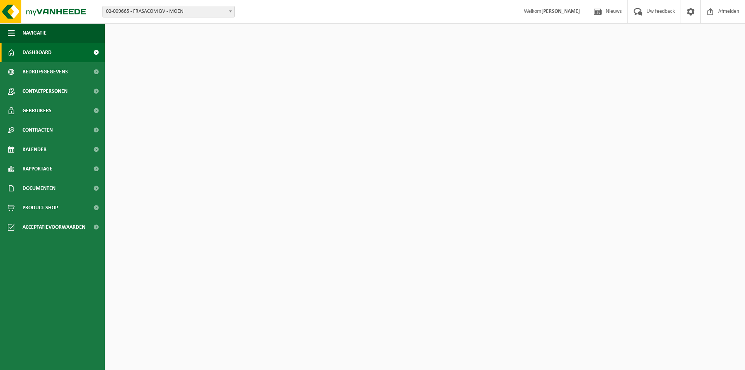 Image resolution: width=745 pixels, height=370 pixels. I want to click on span: Documenten, so click(39, 188).